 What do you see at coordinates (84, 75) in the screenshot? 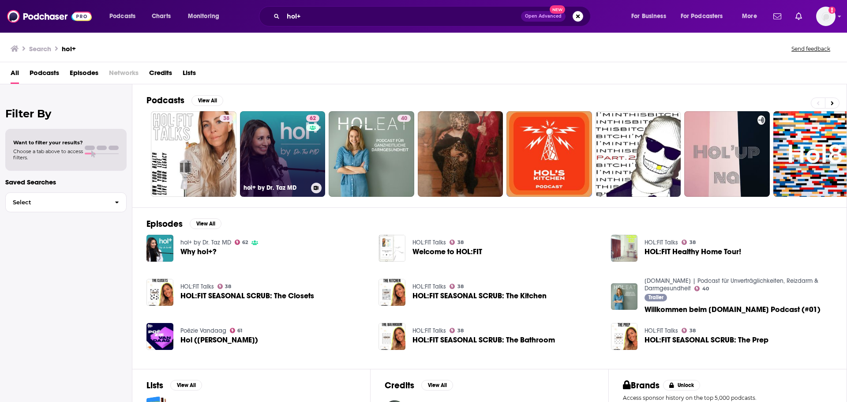
I see `span: Episodes` at bounding box center [84, 75].